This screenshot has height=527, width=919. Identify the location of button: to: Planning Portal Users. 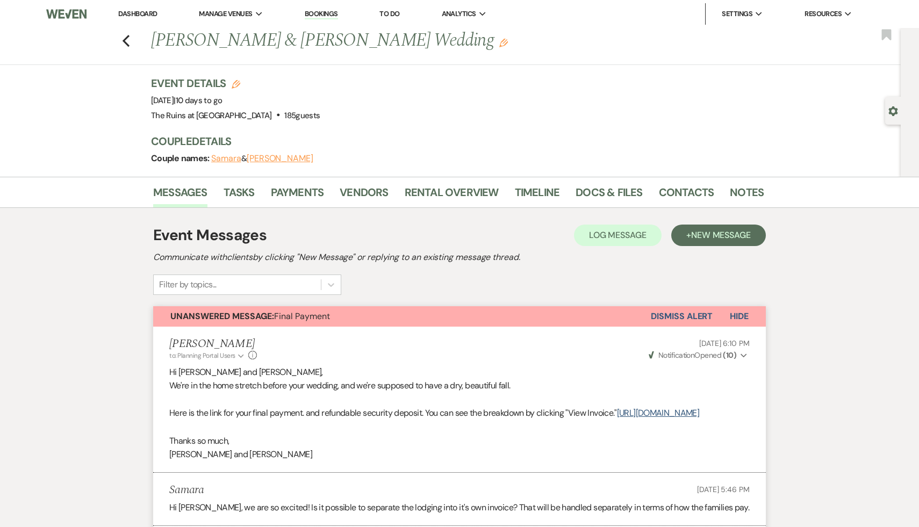
(207, 356).